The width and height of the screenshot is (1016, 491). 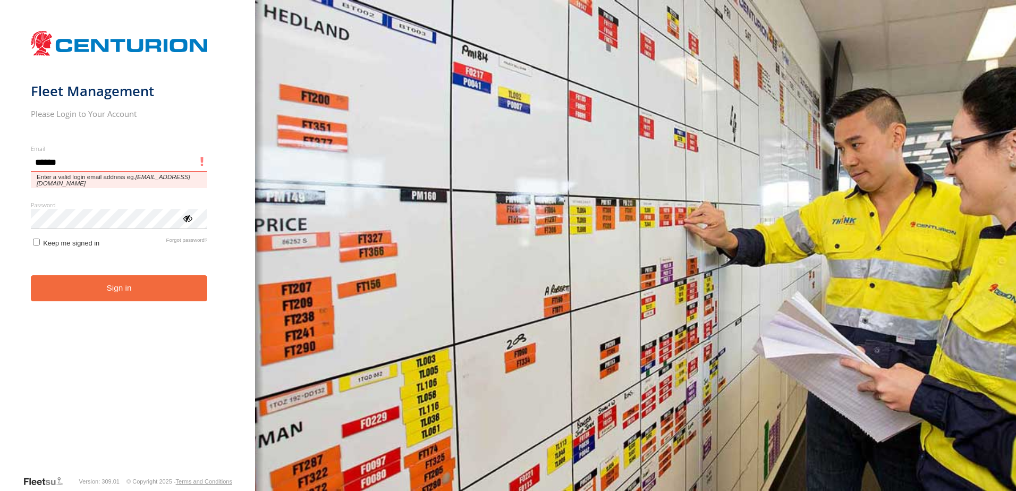 I want to click on h2: Please Login to Your Account, so click(x=119, y=114).